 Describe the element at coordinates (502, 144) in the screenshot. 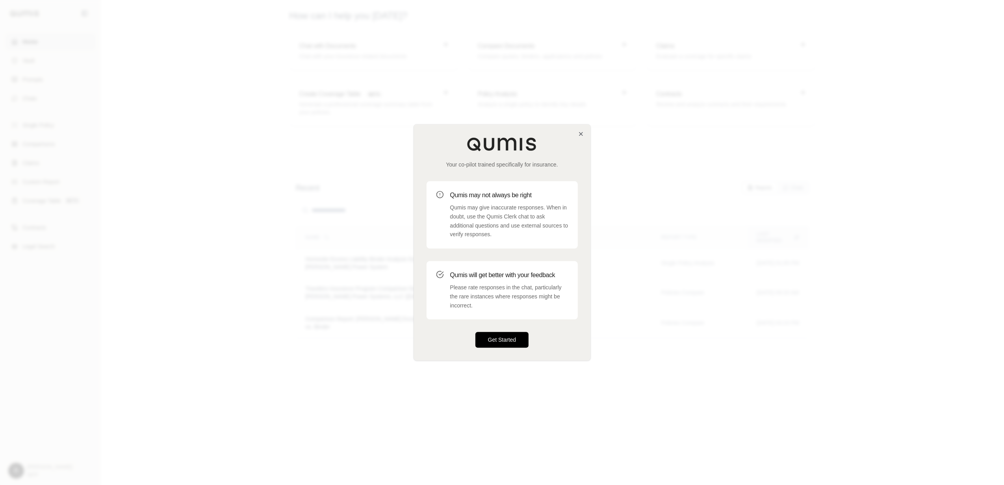

I see `img: Qumis Logo` at that location.